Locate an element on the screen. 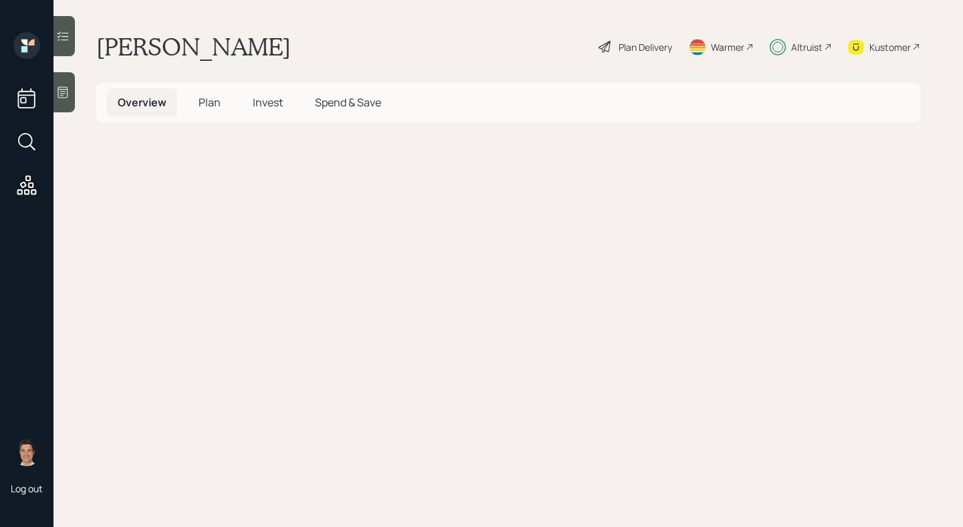 Image resolution: width=963 pixels, height=527 pixels. div: Kustomer is located at coordinates (890, 47).